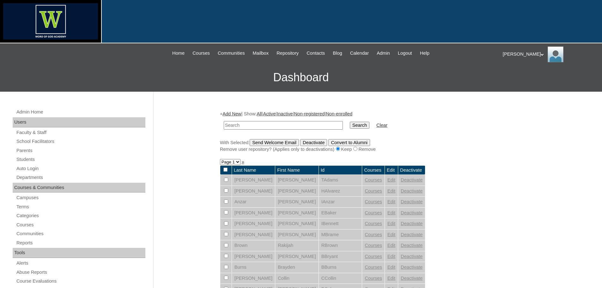 Image resolution: width=602 pixels, height=288 pixels. I want to click on span: Logout, so click(405, 53).